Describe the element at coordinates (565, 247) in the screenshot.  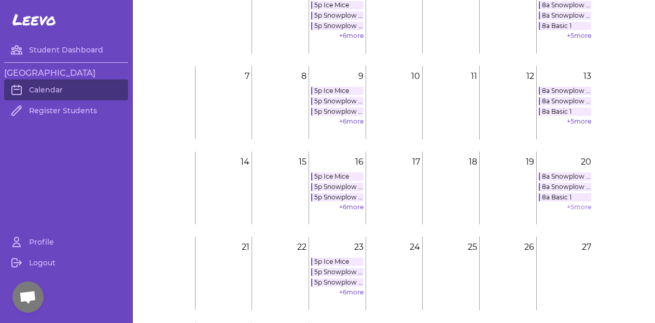
I see `p: 27` at that location.